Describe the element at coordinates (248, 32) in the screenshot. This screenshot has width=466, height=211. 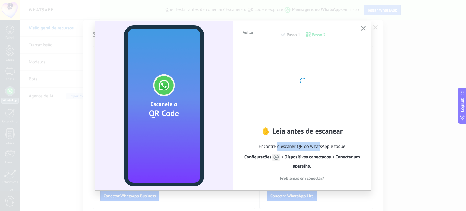
I see `span: Voltar` at that location.